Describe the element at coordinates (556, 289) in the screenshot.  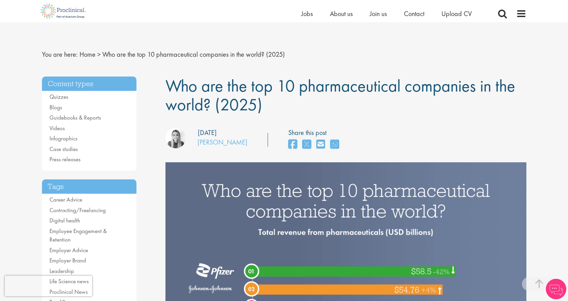
I see `img: Chatbot` at that location.